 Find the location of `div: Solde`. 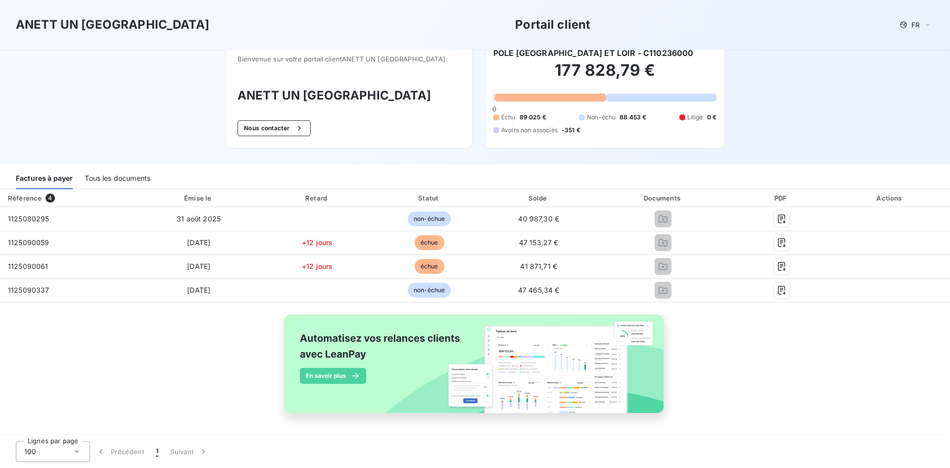

div: Solde is located at coordinates (539, 198).